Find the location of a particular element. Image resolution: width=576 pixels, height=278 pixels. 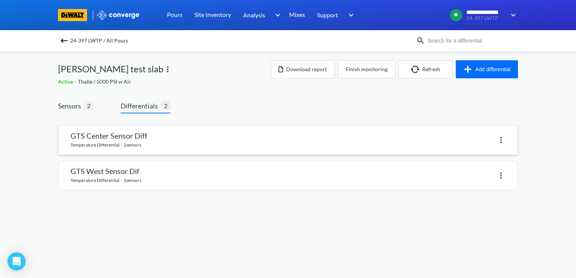

span: Support is located at coordinates (328, 15).